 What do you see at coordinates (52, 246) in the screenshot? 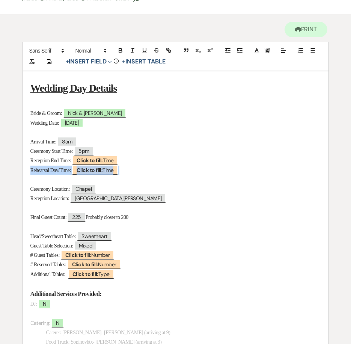
I see `span: Guest Table Selection:` at bounding box center [52, 246].